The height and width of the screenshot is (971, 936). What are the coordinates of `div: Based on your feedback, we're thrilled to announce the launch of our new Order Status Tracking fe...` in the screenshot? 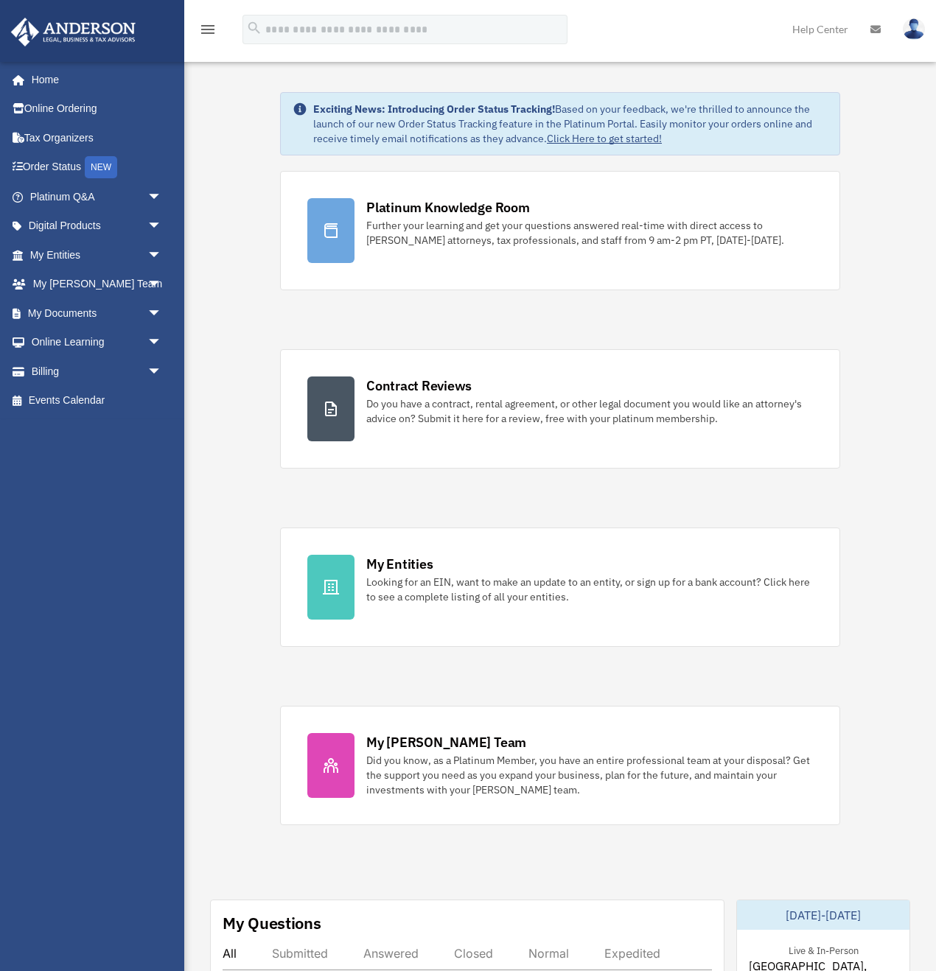 It's located at (570, 124).